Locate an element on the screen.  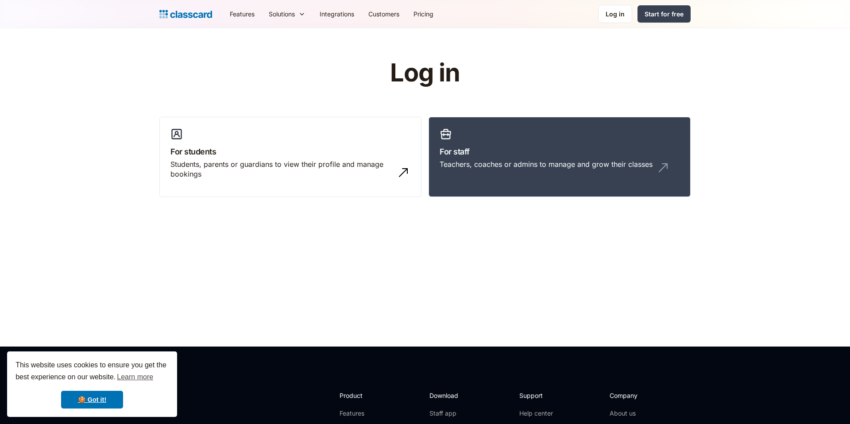
a: Pricing is located at coordinates (423, 14).